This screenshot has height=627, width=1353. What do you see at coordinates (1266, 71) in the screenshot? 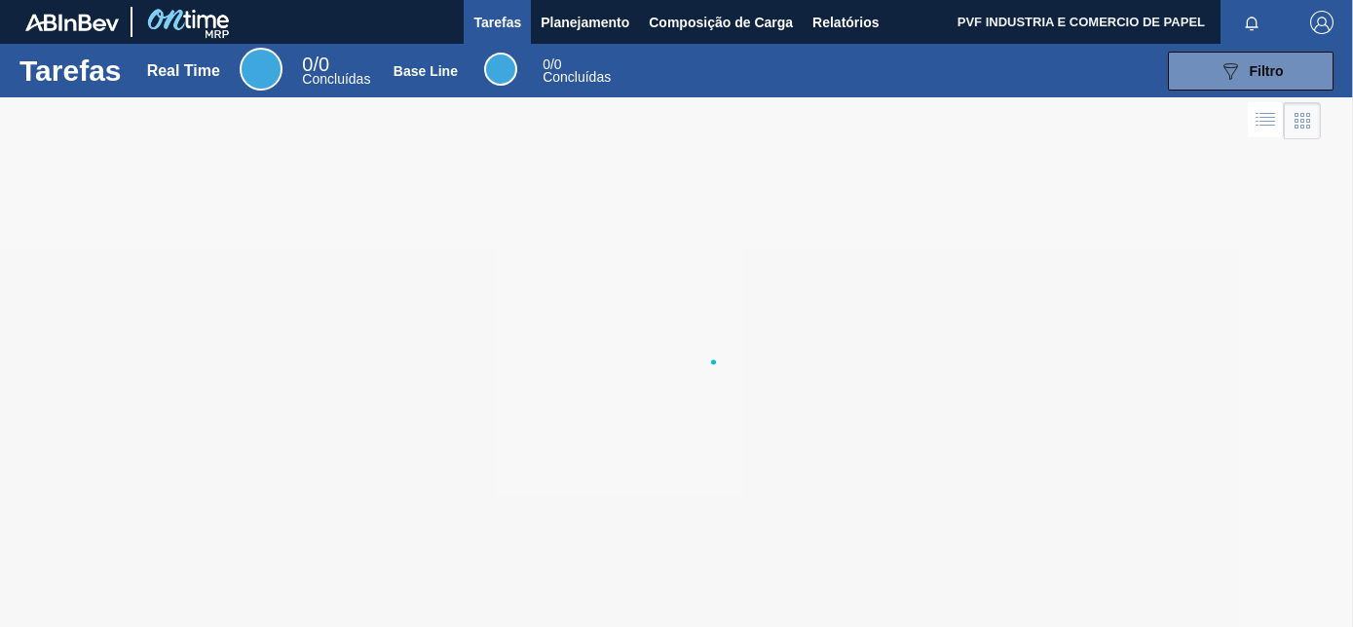
I see `span: Filtro` at bounding box center [1266, 71].